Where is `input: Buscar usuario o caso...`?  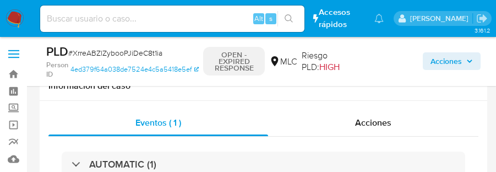
input: Buscar usuario o caso... is located at coordinates (172, 19).